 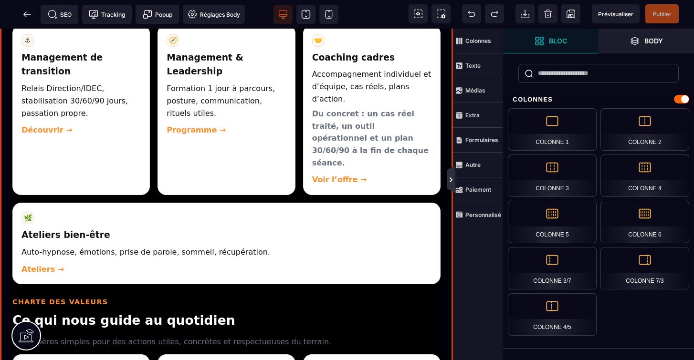 What do you see at coordinates (196, 102) in the screenshot?
I see `a: Programme →` at bounding box center [196, 102].